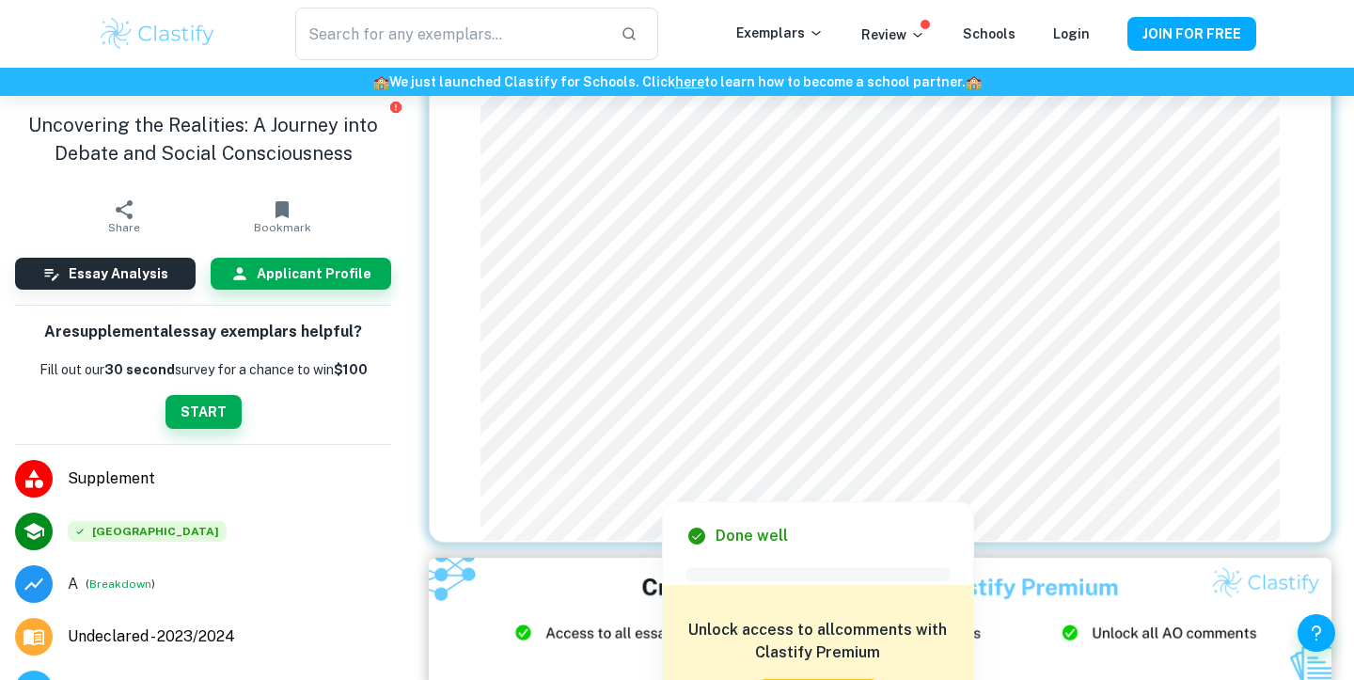 This screenshot has height=680, width=1354. I want to click on a: Login, so click(1071, 34).